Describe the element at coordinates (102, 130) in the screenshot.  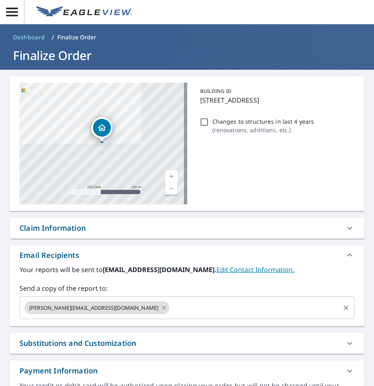
I see `div: Dropped pin, building 1, Residential property, 30 Lenox Ln Hilton Head Island, SC 29926` at that location.